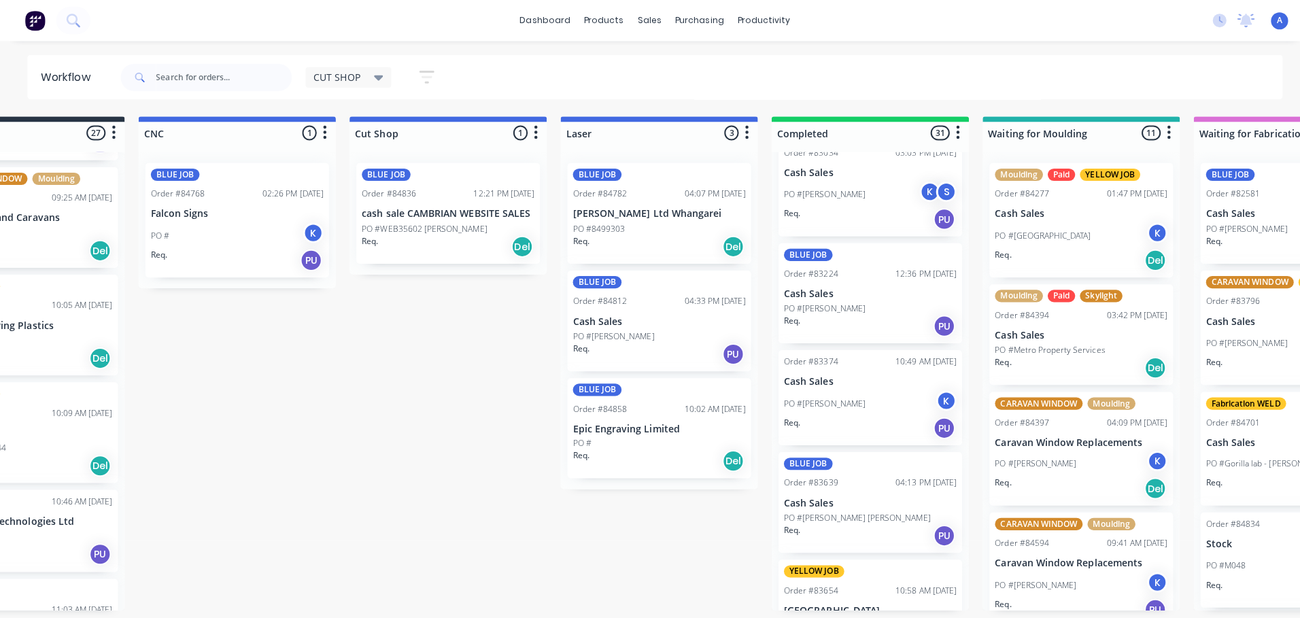 The image size is (1300, 618). Describe the element at coordinates (35, 20) in the screenshot. I see `img: Factory` at that location.